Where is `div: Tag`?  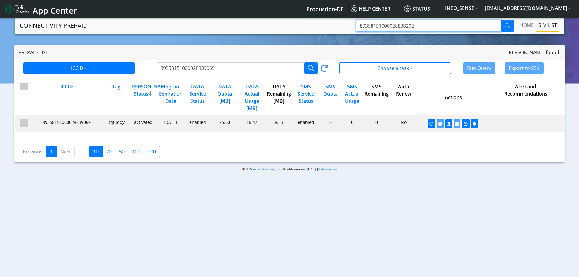 div: Tag is located at coordinates (116, 97).